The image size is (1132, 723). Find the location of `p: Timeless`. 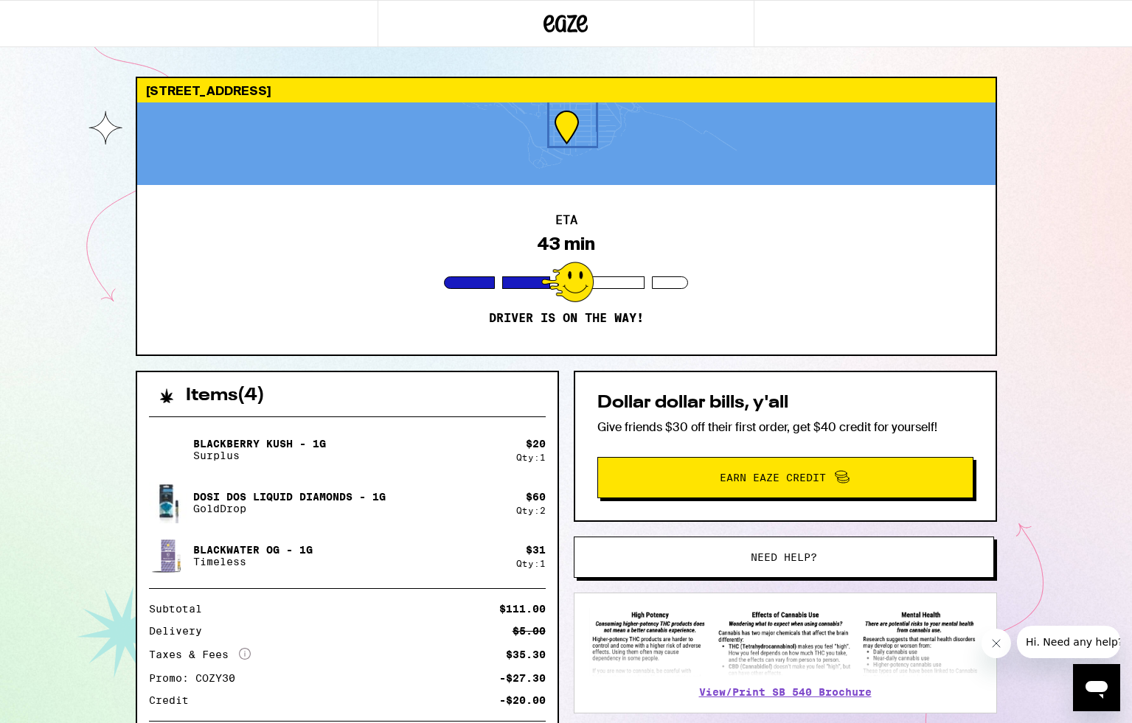

p: Timeless is located at coordinates (253, 562).